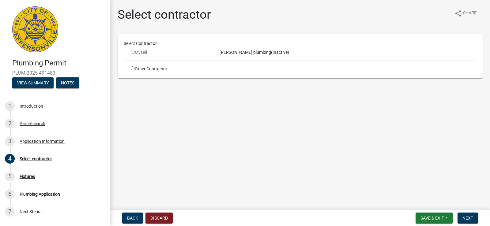  What do you see at coordinates (465, 13) in the screenshot?
I see `button: shareShare` at bounding box center [465, 13].